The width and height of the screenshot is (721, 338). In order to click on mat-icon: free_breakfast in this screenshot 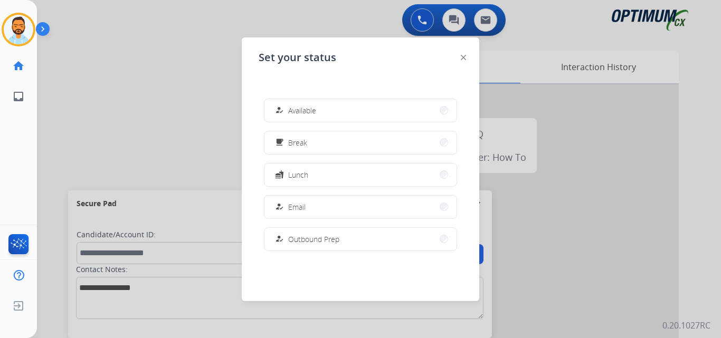, I will do `click(279, 142)`.